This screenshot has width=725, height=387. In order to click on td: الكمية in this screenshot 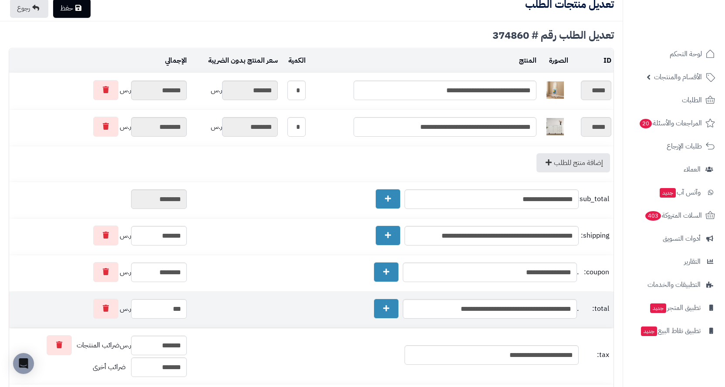, I will do `click(294, 60)`.